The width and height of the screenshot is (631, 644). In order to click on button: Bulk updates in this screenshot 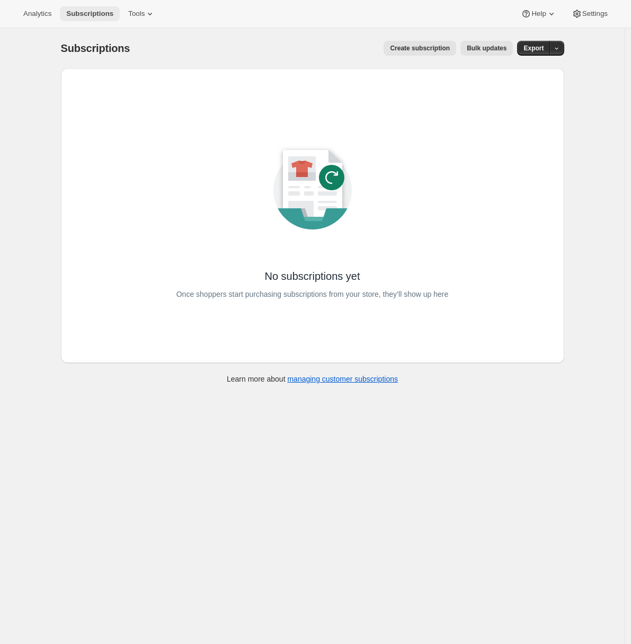, I will do `click(487, 48)`.